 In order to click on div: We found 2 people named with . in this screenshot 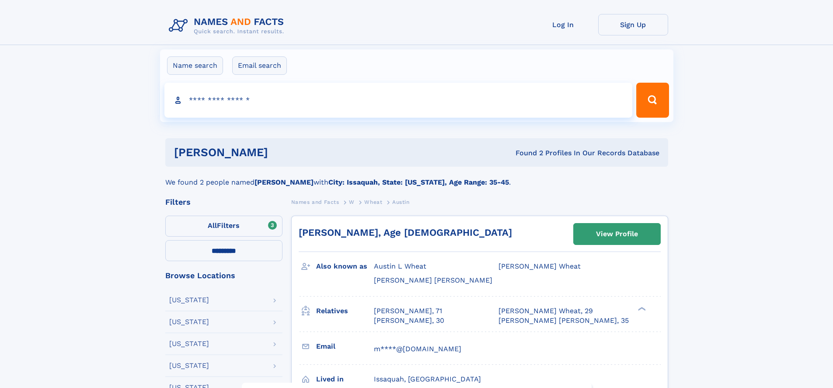, I will do `click(417, 177)`.